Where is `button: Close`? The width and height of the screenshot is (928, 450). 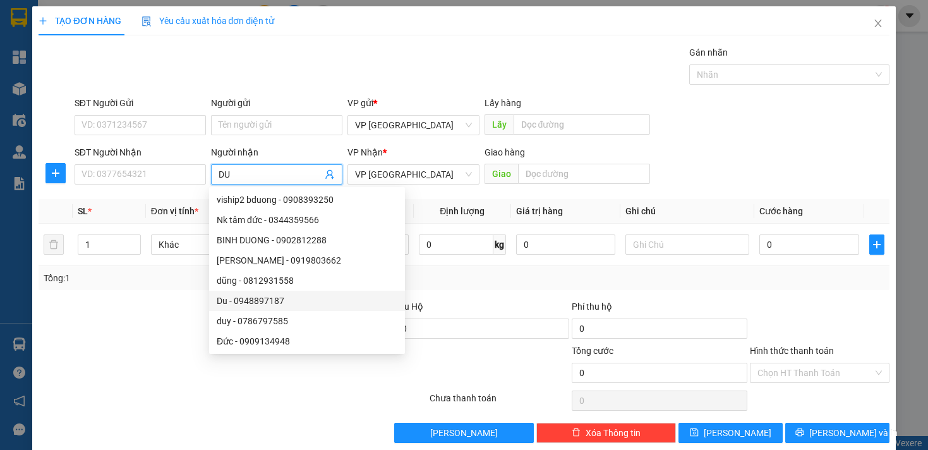
button: Close is located at coordinates (878, 24).